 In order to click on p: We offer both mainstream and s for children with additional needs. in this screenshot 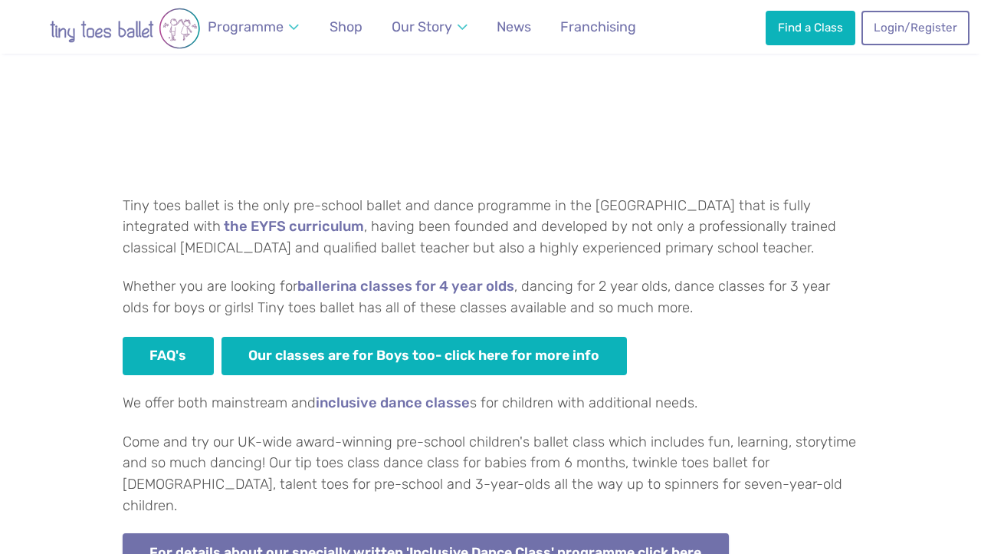, I will do `click(491, 403)`.